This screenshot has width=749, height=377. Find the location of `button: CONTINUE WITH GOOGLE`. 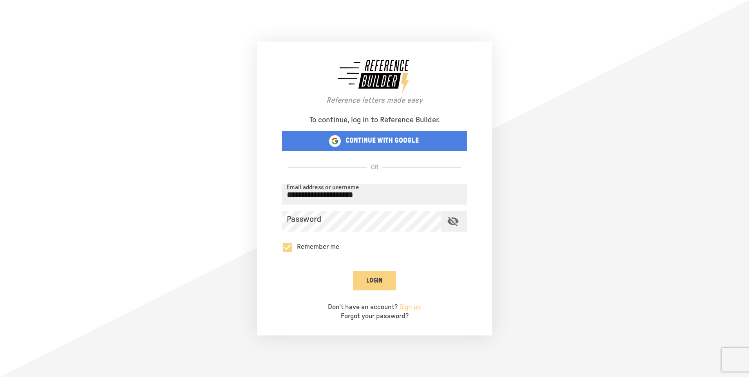

button: CONTINUE WITH GOOGLE is located at coordinates (375, 141).